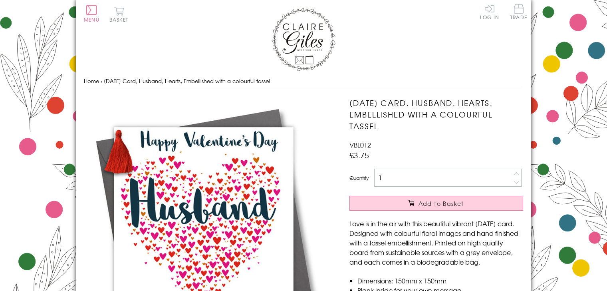 The width and height of the screenshot is (607, 291). What do you see at coordinates (359, 178) in the screenshot?
I see `label: Quantity` at bounding box center [359, 178].